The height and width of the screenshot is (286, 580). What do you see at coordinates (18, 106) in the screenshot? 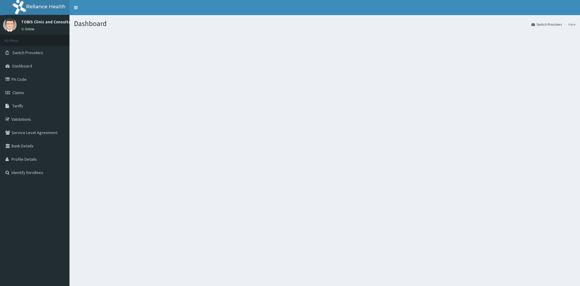
I see `span: Tariffs` at bounding box center [18, 106].